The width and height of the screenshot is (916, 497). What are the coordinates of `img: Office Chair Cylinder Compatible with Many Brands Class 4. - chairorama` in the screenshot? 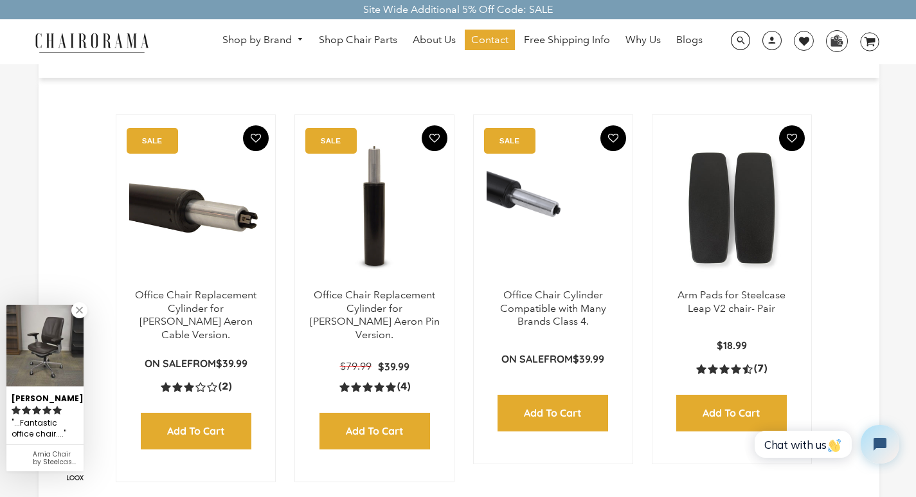 It's located at (553, 208).